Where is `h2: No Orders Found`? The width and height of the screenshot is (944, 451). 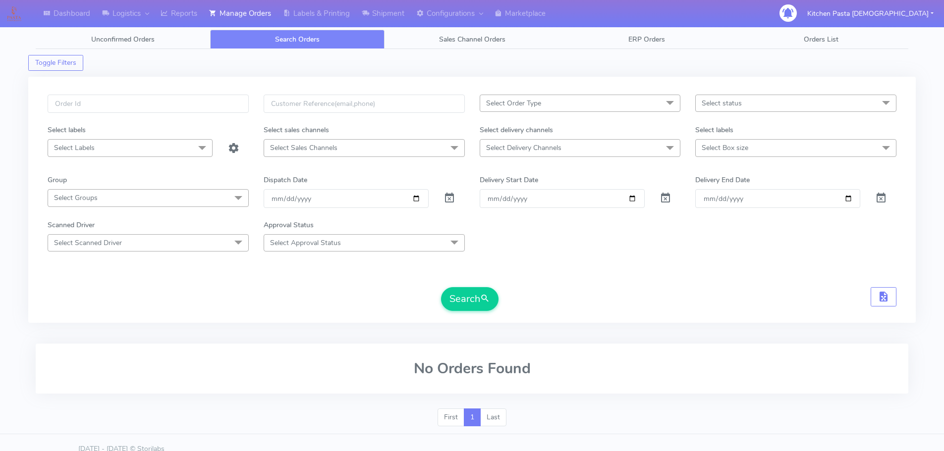
h2: No Orders Found is located at coordinates (472, 369).